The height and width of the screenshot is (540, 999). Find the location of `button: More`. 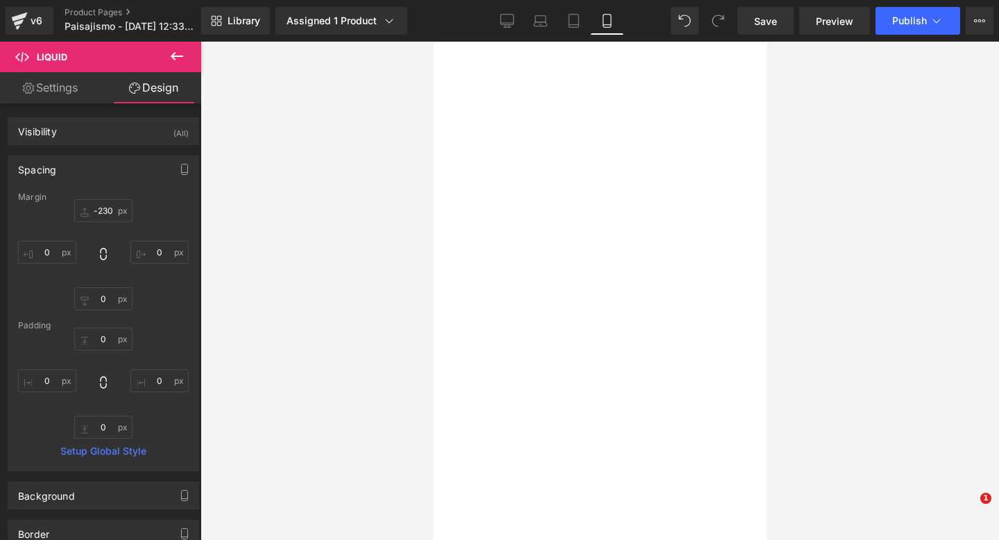

button: More is located at coordinates (980, 21).